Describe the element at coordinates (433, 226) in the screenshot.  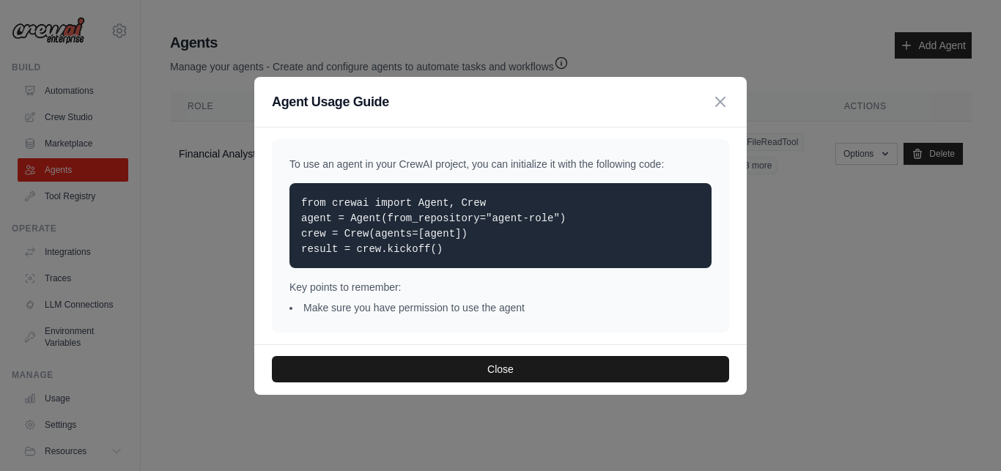
I see `code: from crewai import Agent, Crew agent = Agent(from_repository="agent-role") crew = Crew(agents=[ag...` at that location.